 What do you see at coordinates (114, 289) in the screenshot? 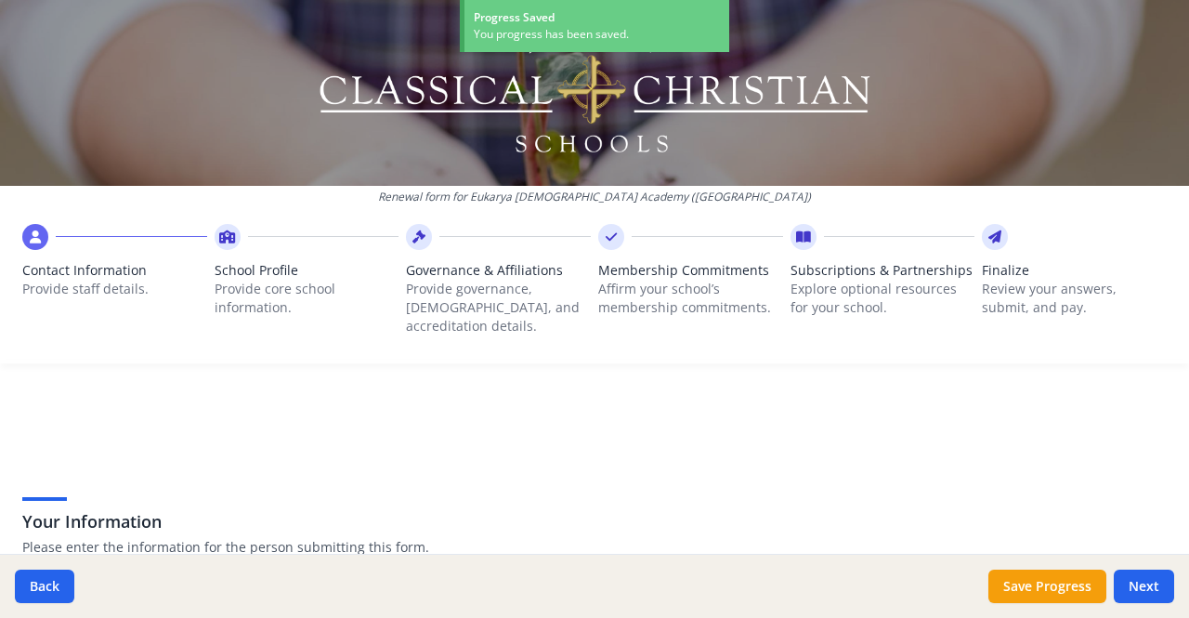
I see `p: Provide staff details.` at bounding box center [114, 289].